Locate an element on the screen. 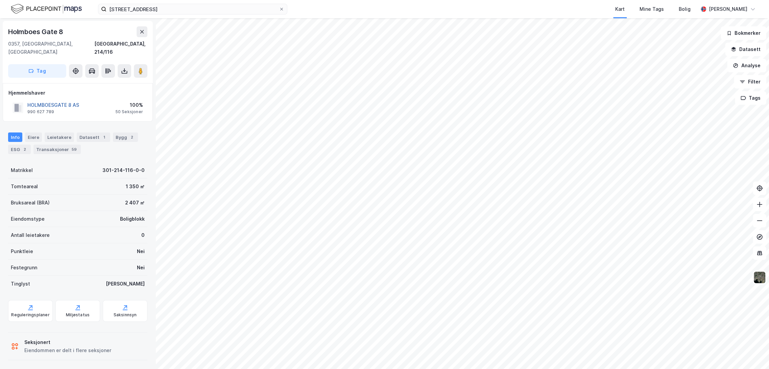 The image size is (769, 369). div: Antall leietakere is located at coordinates (30, 235).